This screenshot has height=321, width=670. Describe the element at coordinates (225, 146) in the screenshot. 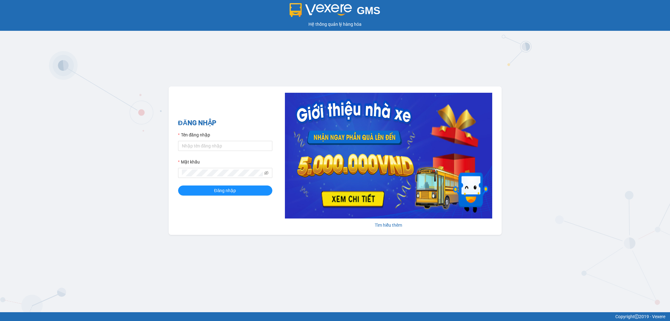

I see `input: Tên đăng nhập` at that location.